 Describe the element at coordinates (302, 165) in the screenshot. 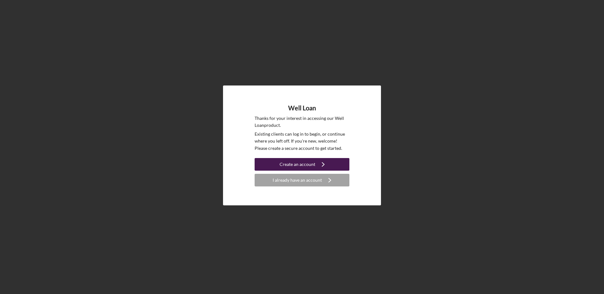

I see `a: Create an account` at that location.